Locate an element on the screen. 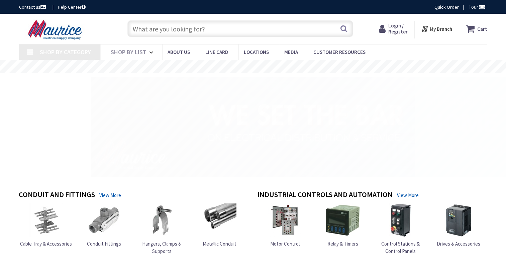  span: Shop By List is located at coordinates (129, 52).